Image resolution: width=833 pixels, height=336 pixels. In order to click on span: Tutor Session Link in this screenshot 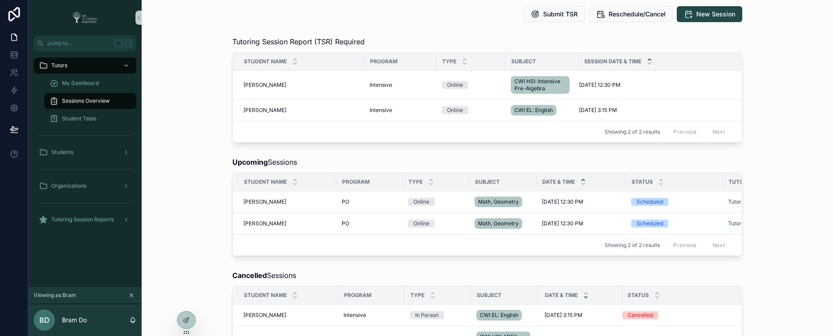, I will do `click(756, 182)`.